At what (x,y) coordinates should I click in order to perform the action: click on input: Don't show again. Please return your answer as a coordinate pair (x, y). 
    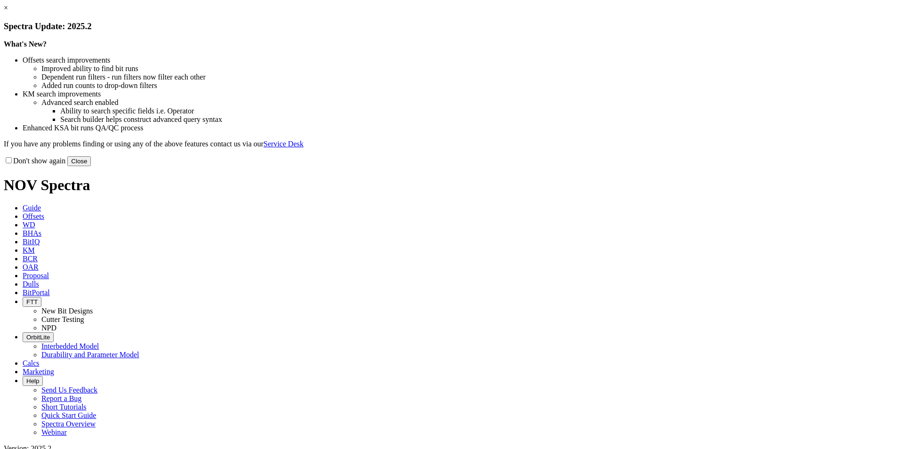
    Looking at the image, I should click on (8, 160).